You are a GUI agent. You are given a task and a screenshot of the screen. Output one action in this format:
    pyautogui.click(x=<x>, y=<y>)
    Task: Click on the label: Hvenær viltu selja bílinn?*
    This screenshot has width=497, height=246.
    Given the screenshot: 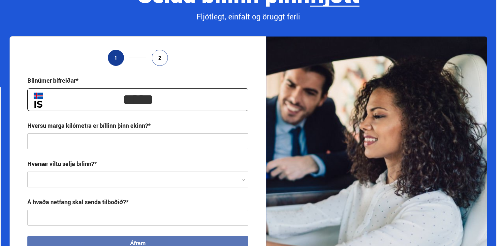 What is the action you would take?
    pyautogui.click(x=62, y=164)
    